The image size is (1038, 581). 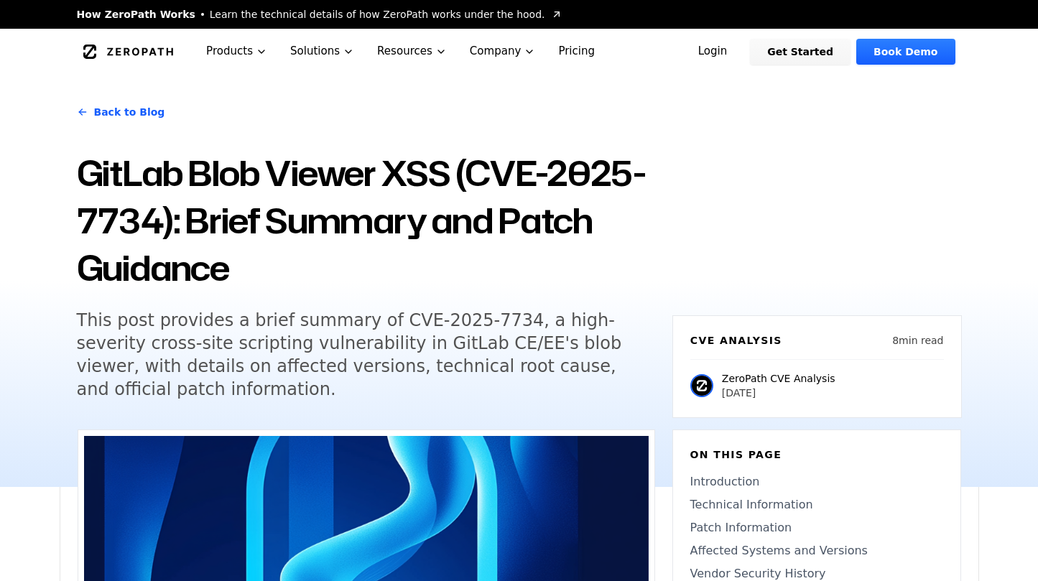 What do you see at coordinates (817, 528) in the screenshot?
I see `a: Patch Information` at bounding box center [817, 528].